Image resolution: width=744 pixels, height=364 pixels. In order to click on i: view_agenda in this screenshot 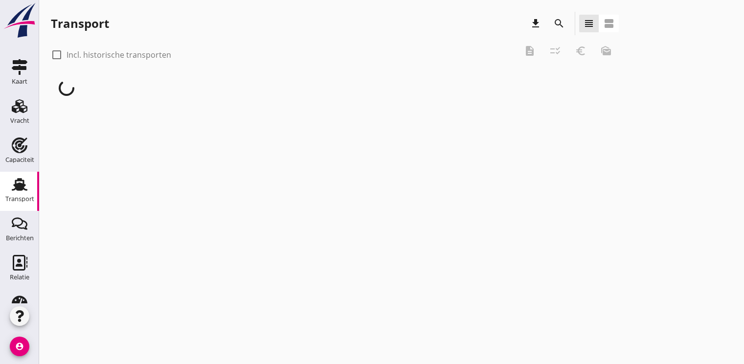, I will do `click(609, 23)`.